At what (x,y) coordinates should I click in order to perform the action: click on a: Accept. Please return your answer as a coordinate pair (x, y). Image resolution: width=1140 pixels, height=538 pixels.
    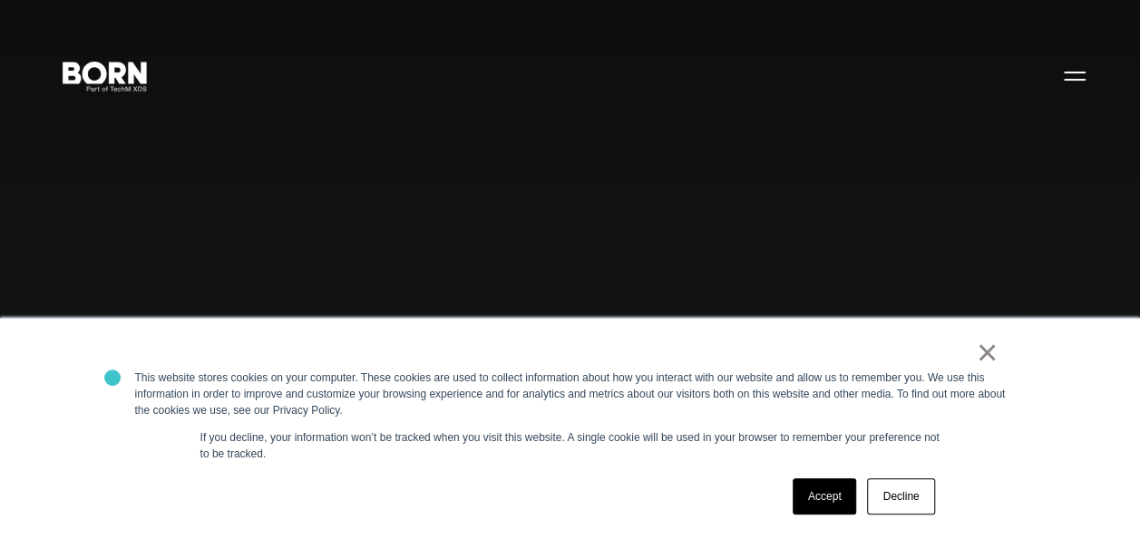
    Looking at the image, I should click on (824, 497).